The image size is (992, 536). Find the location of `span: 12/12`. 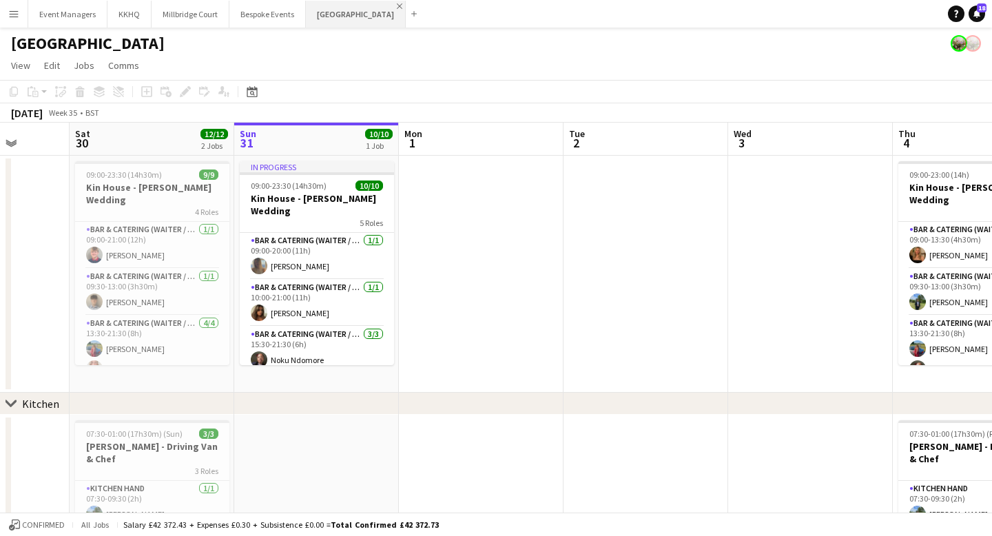

span: 12/12 is located at coordinates (214, 134).